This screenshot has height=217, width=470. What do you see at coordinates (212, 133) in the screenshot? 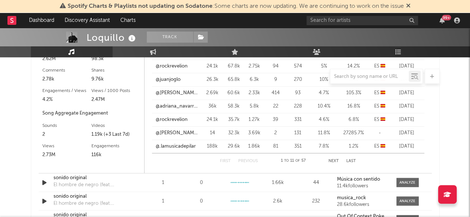
I see `div: 14` at bounding box center [212, 133].